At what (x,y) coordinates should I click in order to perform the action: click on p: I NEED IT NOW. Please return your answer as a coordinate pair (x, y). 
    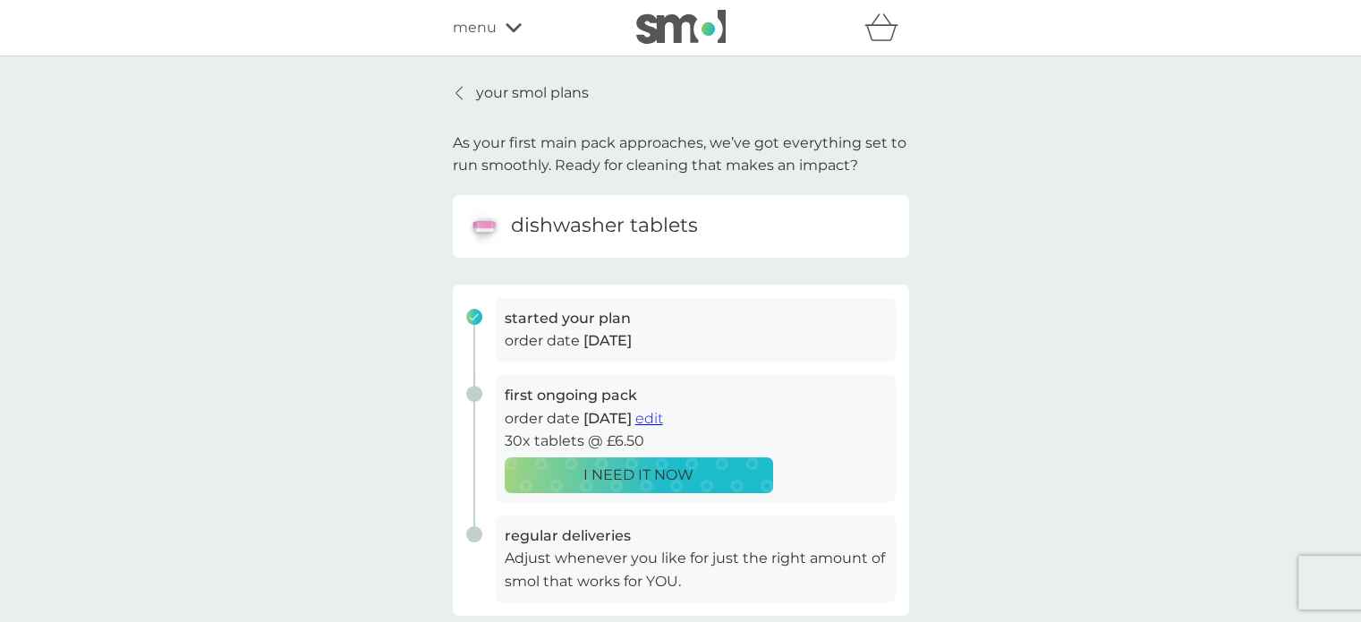
    Looking at the image, I should click on (638, 475).